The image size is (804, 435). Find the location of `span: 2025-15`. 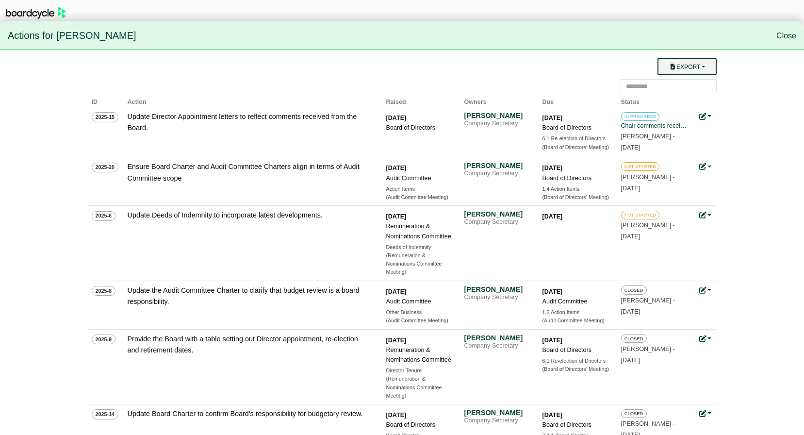

span: 2025-15 is located at coordinates (105, 117).